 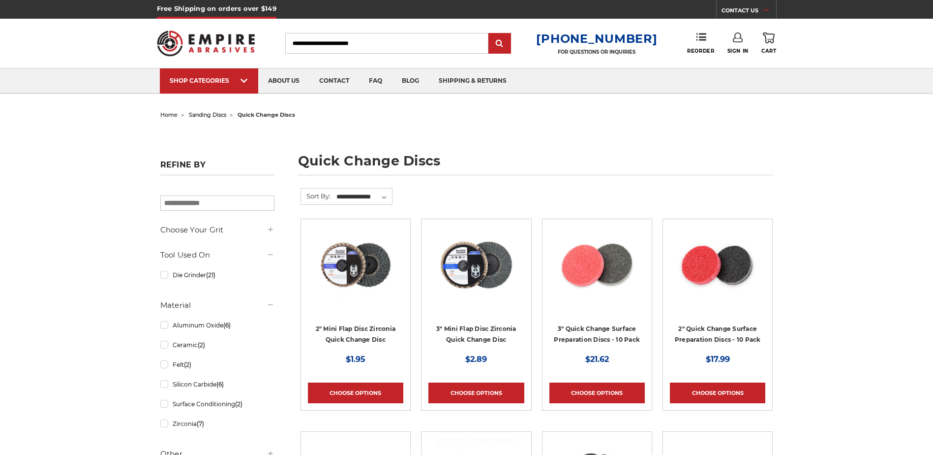 What do you see at coordinates (749, 12) in the screenshot?
I see `a: CONTACT US` at bounding box center [749, 12].